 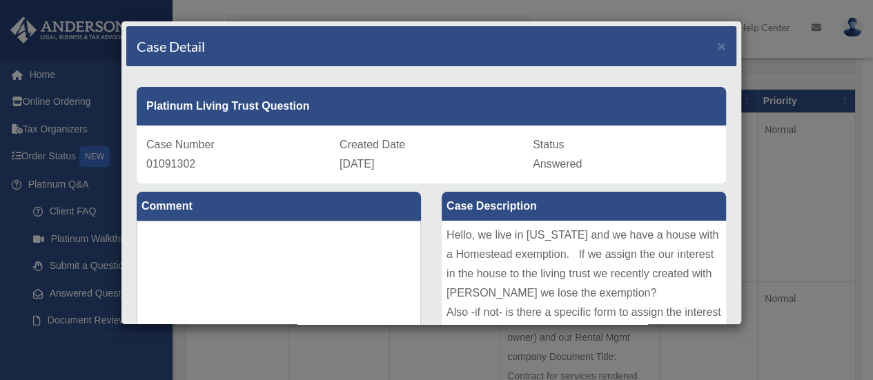 What do you see at coordinates (721, 46) in the screenshot?
I see `button: Close` at bounding box center [721, 46].